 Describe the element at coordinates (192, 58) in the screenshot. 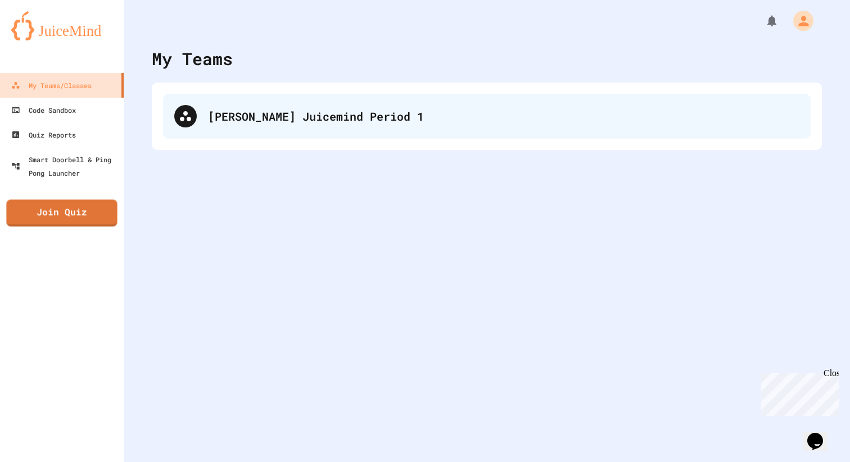

I see `div: My Teams` at that location.